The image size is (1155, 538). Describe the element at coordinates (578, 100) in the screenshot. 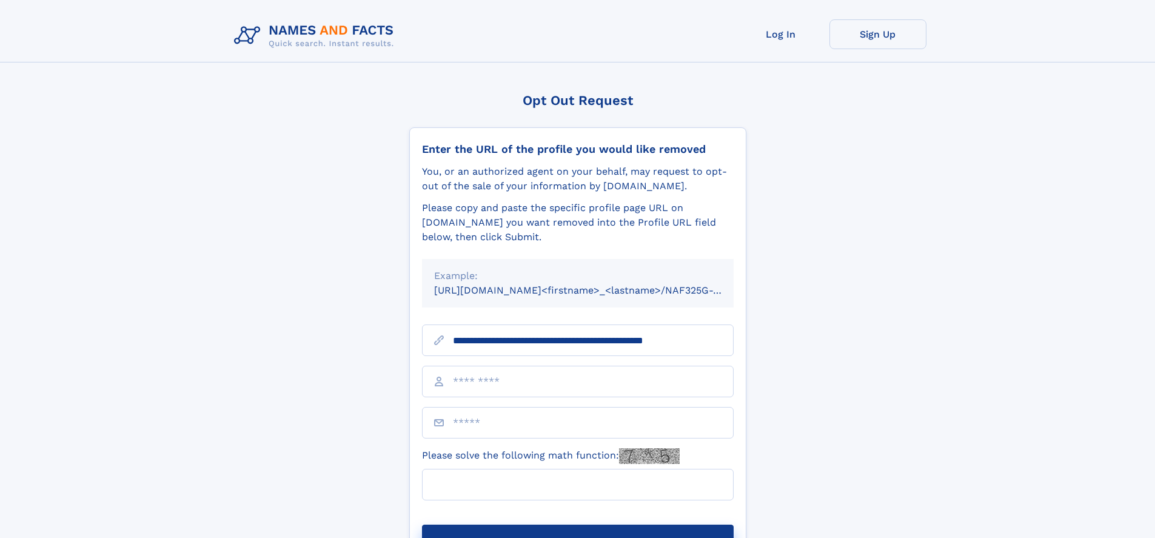

I see `div: Opt Out Request` at that location.